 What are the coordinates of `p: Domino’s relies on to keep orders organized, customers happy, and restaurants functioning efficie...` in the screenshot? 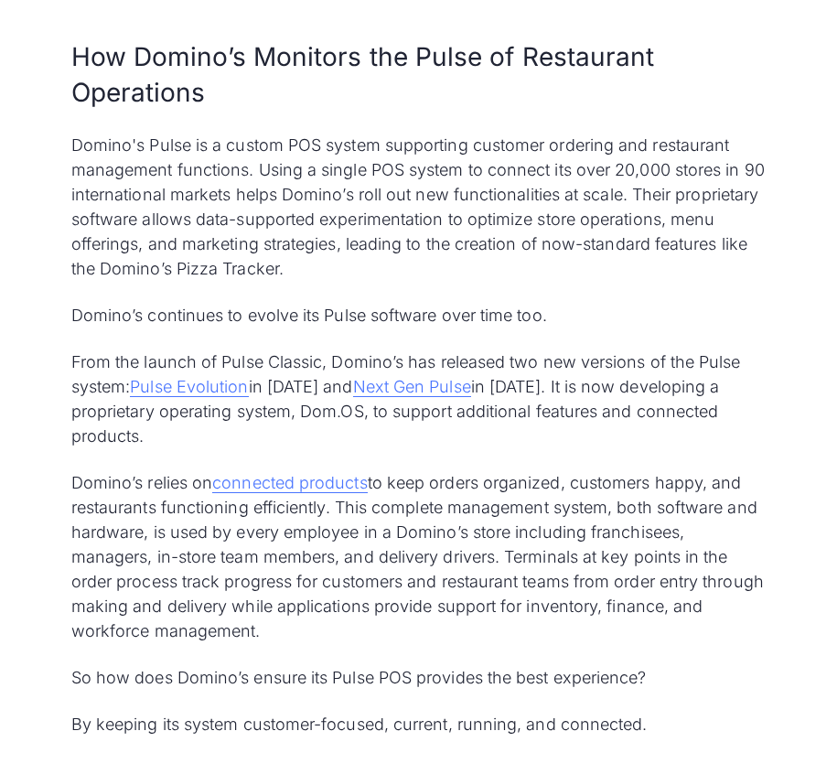 It's located at (419, 556).